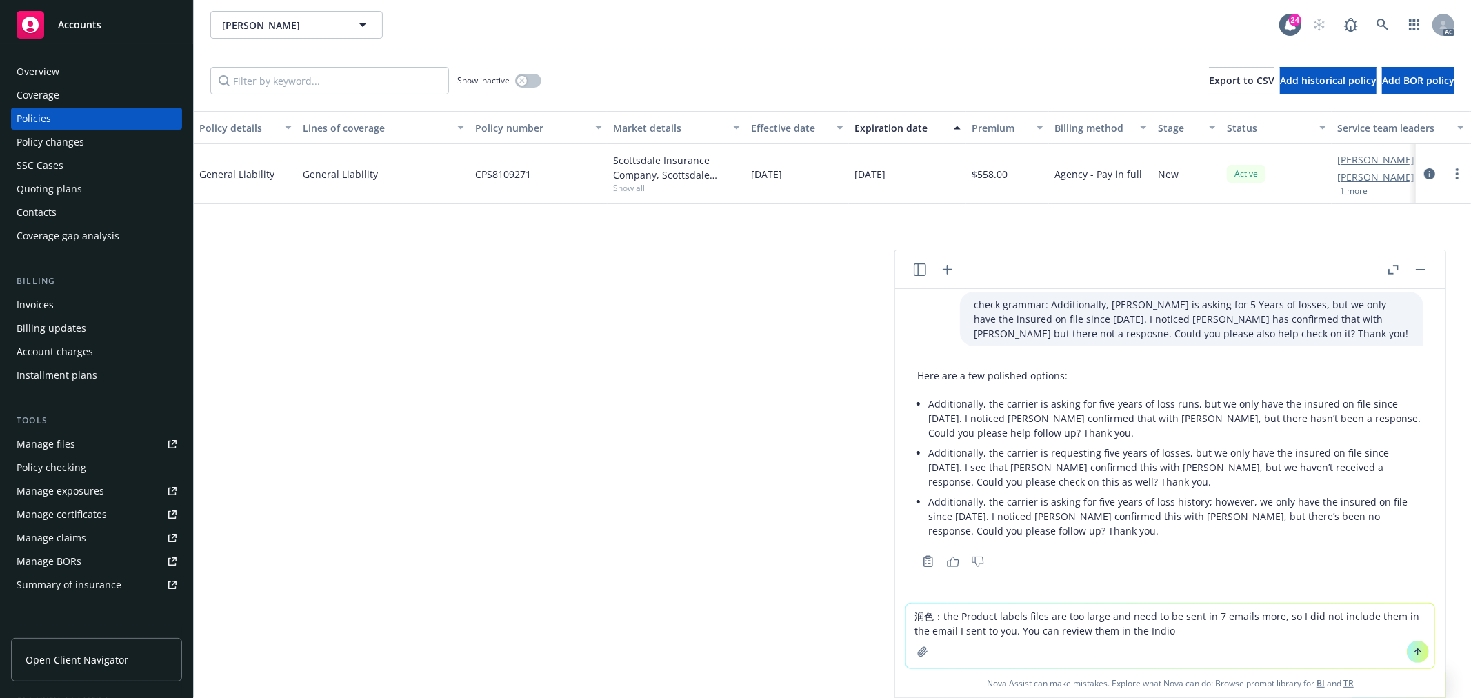 The image size is (1471, 698). What do you see at coordinates (97, 281) in the screenshot?
I see `div: Billing` at bounding box center [97, 281].